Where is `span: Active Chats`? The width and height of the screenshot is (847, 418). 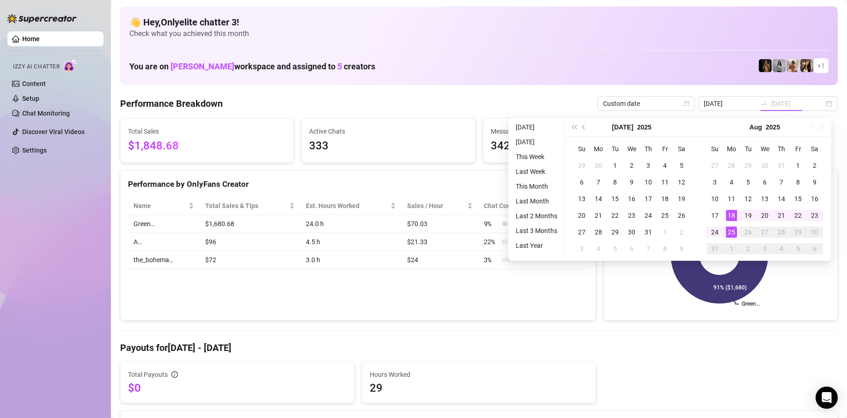
span: Active Chats is located at coordinates (388, 131).